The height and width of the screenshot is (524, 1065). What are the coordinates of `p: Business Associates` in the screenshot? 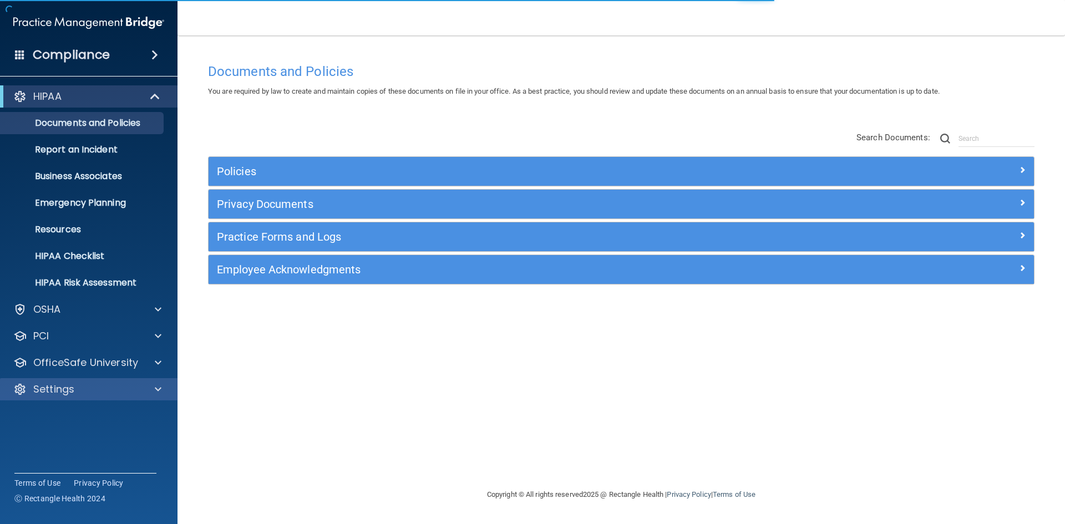 It's located at (83, 176).